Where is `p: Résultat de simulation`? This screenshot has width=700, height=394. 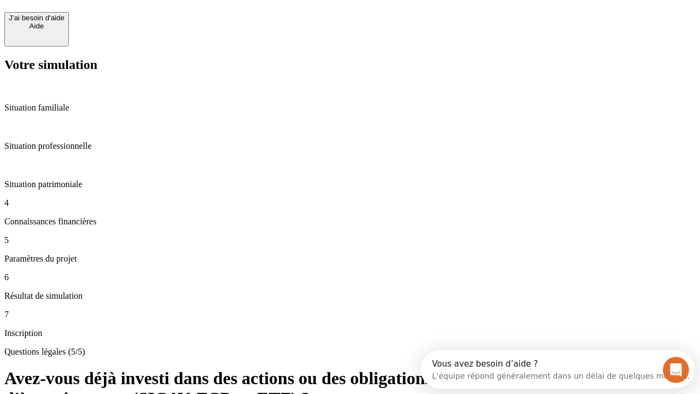
p: Résultat de simulation is located at coordinates (350, 296).